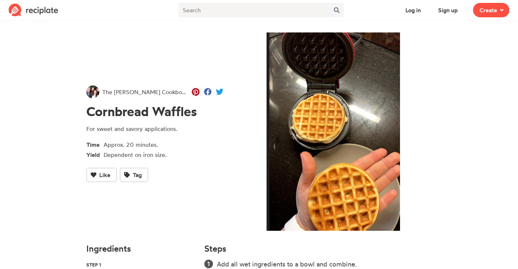 This screenshot has height=269, width=518. Describe the element at coordinates (448, 10) in the screenshot. I see `button: Sign up` at that location.